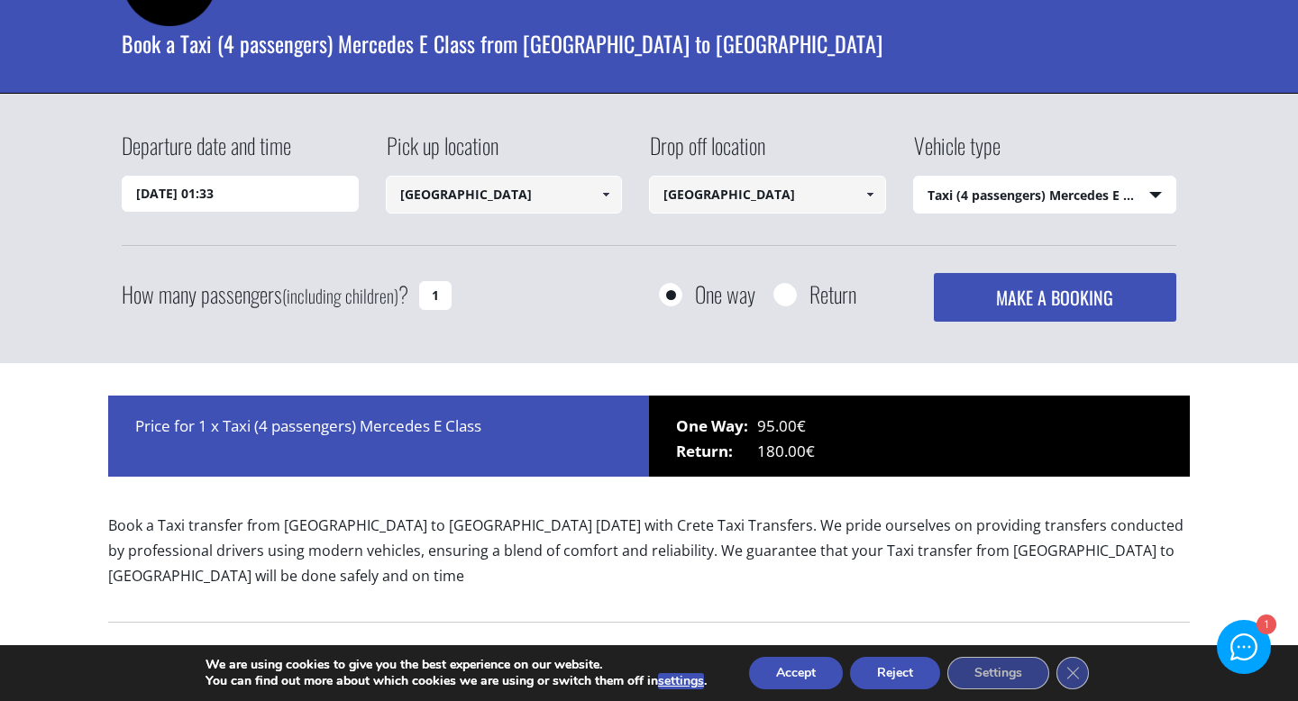  What do you see at coordinates (681, 682) in the screenshot?
I see `button: settings` at bounding box center [681, 682].